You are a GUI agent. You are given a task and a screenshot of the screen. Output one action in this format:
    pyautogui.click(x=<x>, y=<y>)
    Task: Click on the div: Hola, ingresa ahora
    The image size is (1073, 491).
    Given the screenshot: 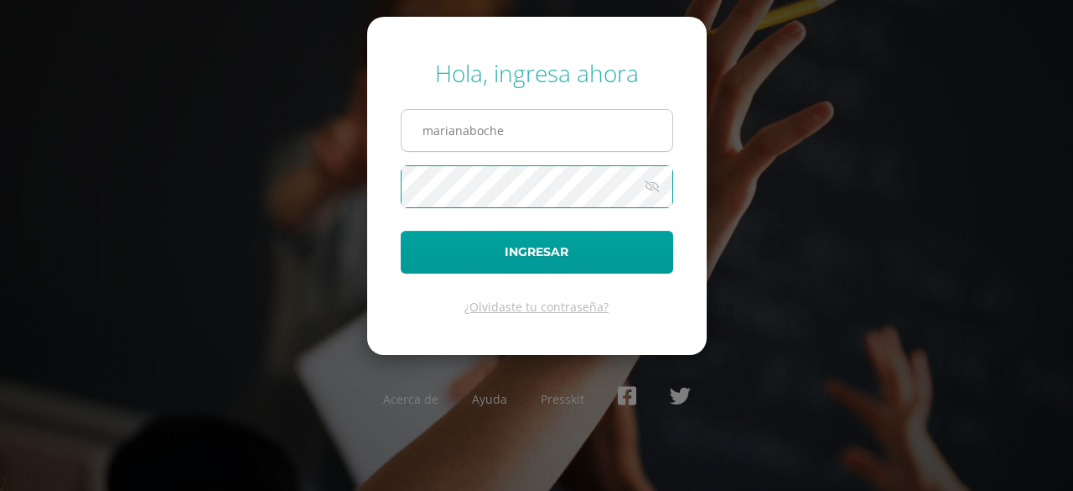 What is the action you would take?
    pyautogui.click(x=537, y=73)
    